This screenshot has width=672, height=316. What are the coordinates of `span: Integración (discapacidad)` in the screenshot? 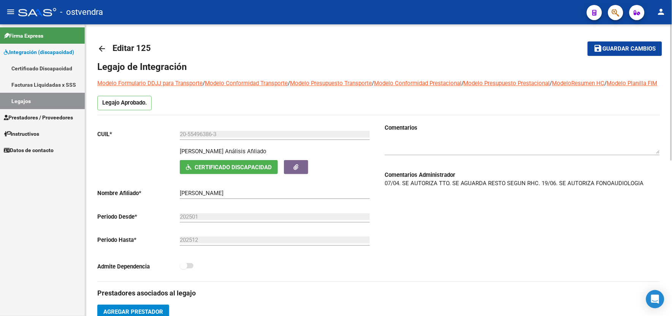 It's located at (39, 52).